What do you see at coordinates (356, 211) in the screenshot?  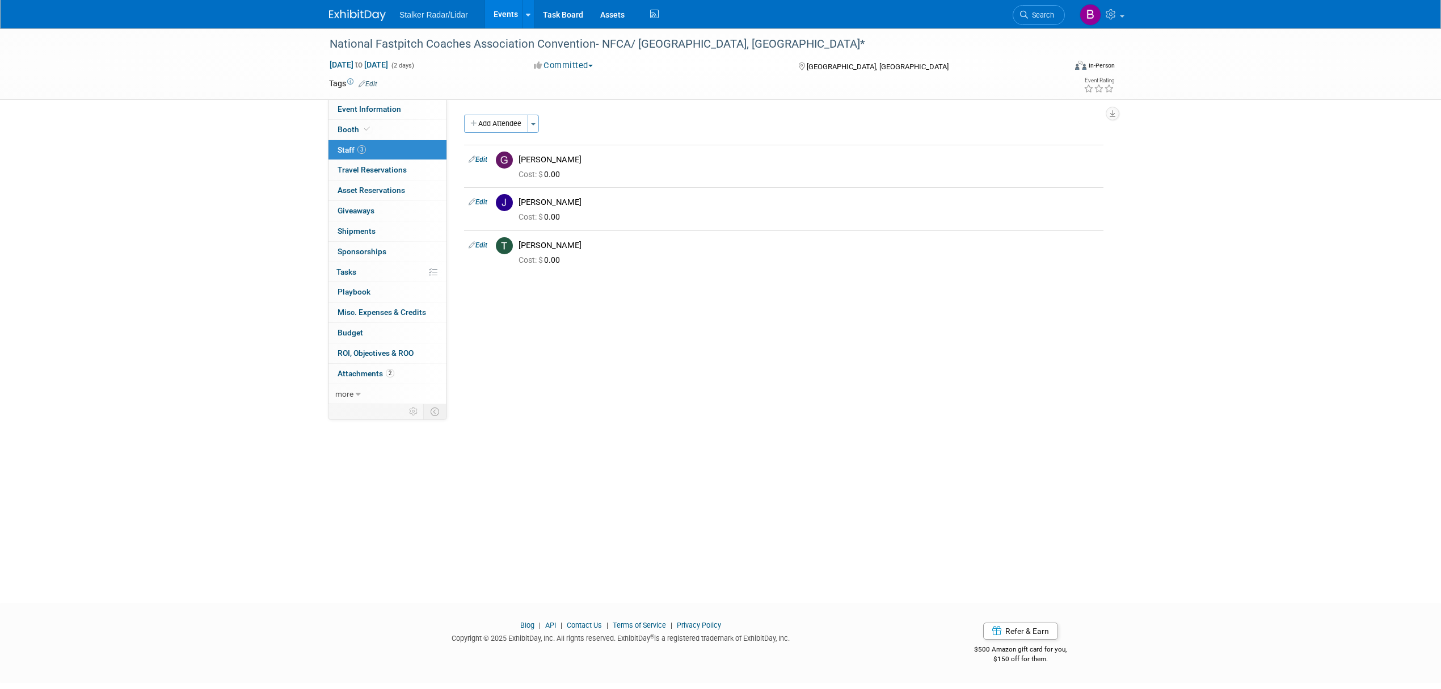 I see `span: Giveaways` at bounding box center [356, 211].